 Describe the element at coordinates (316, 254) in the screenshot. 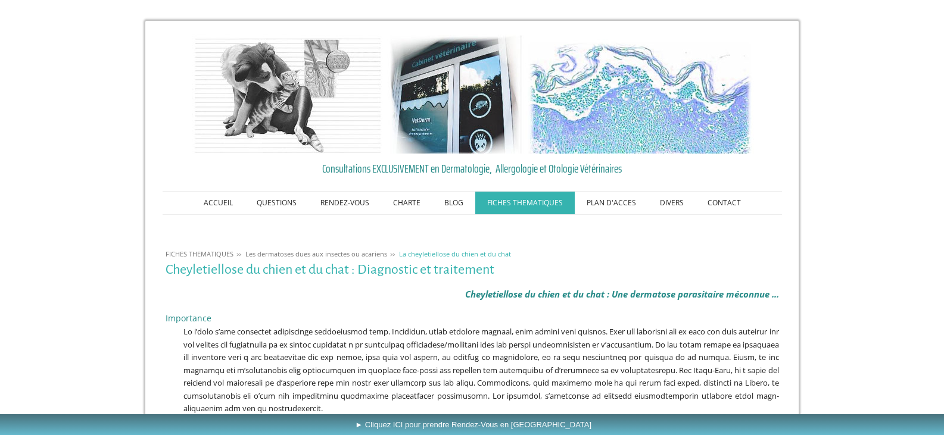

I see `span: Les dermatoses dues aux insectes ou acariens` at that location.